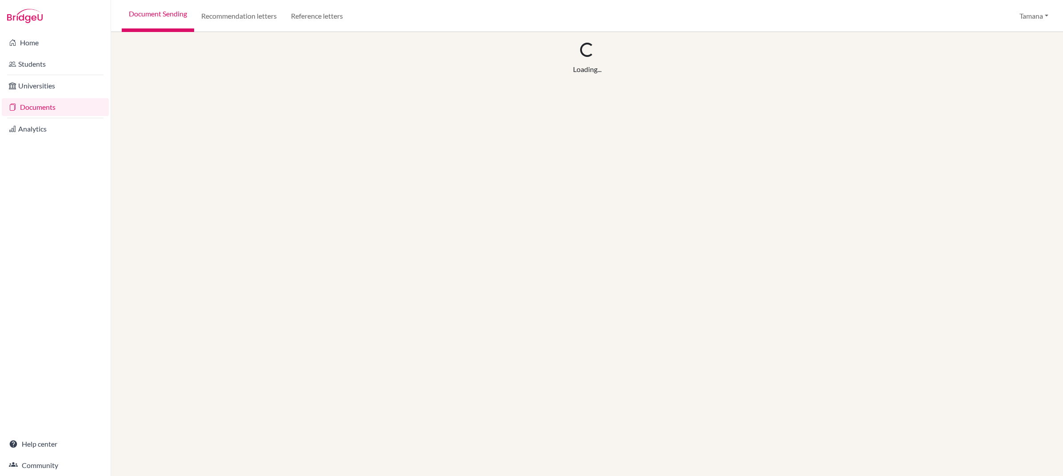 The height and width of the screenshot is (476, 1063). What do you see at coordinates (55, 129) in the screenshot?
I see `a: Analytics` at bounding box center [55, 129].